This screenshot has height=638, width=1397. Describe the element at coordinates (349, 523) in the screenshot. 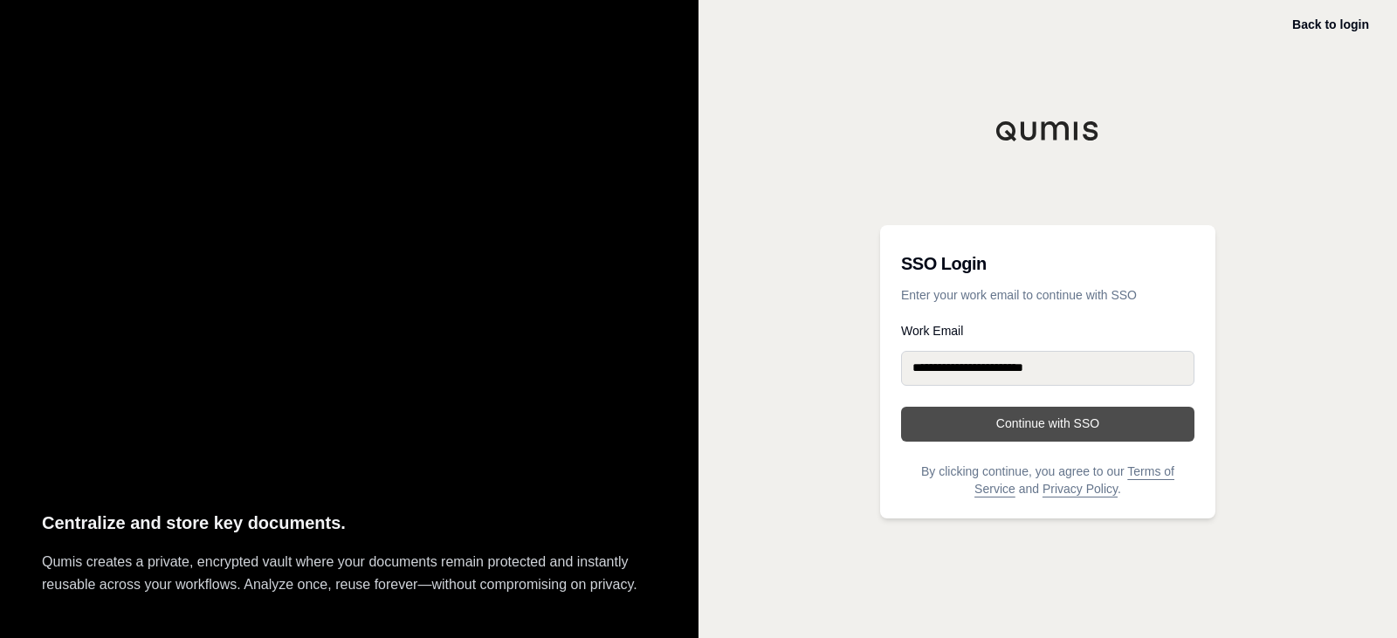

I see `p: Centralize and store key documents.` at that location.